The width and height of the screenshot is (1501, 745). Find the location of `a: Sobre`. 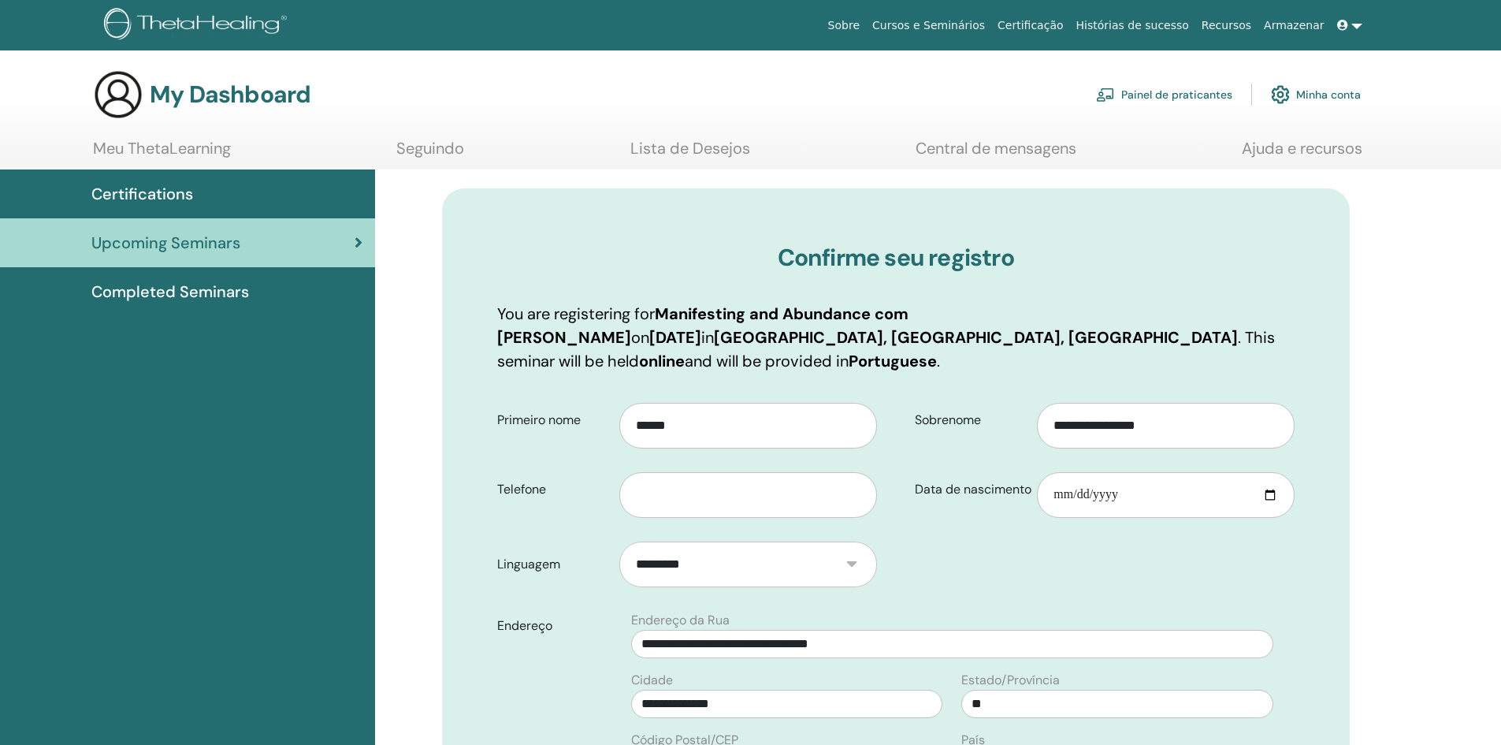

a: Sobre is located at coordinates (844, 25).